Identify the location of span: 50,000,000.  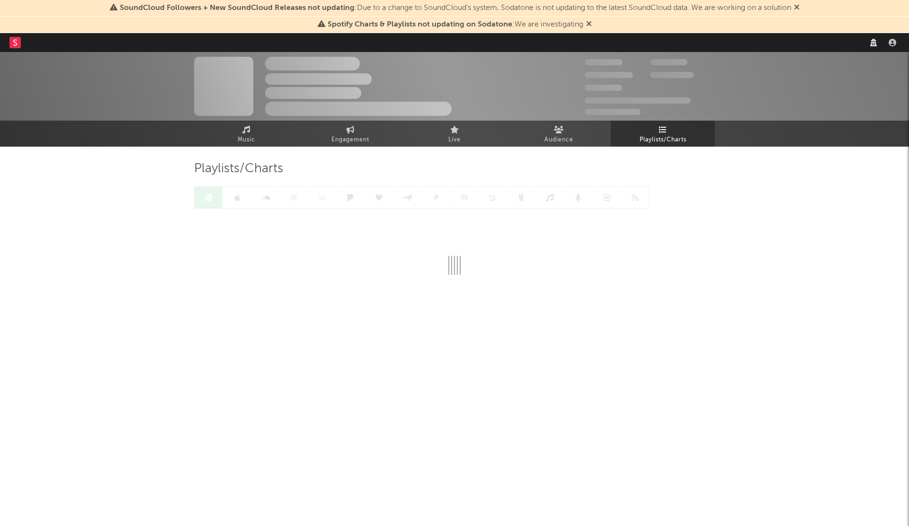
(609, 75).